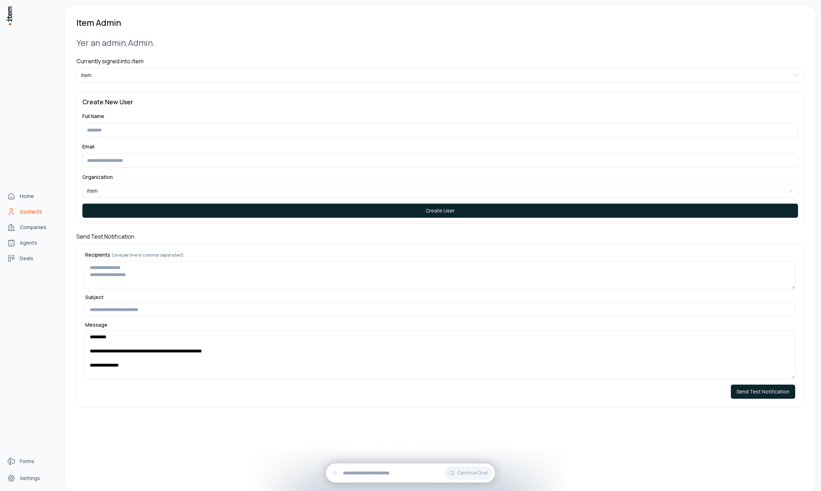 The height and width of the screenshot is (491, 821). What do you see at coordinates (31, 196) in the screenshot?
I see `a: Home` at bounding box center [31, 196].